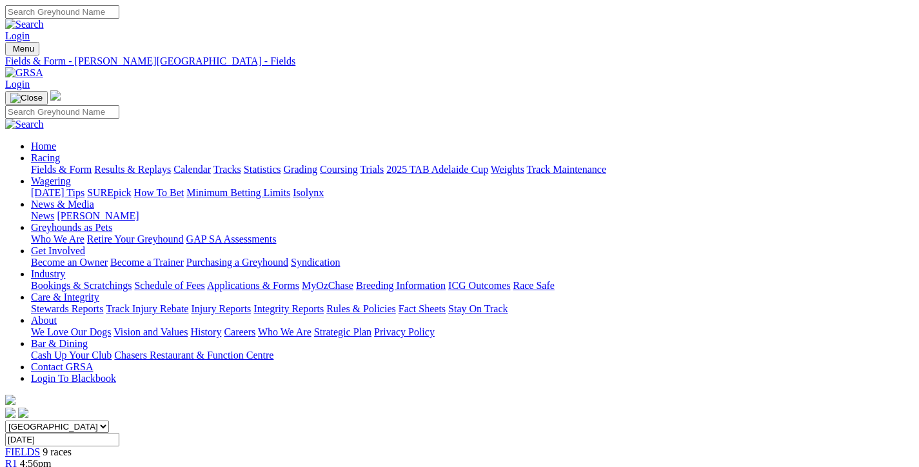 Image resolution: width=919 pixels, height=467 pixels. What do you see at coordinates (132, 169) in the screenshot?
I see `a: Results & Replays` at bounding box center [132, 169].